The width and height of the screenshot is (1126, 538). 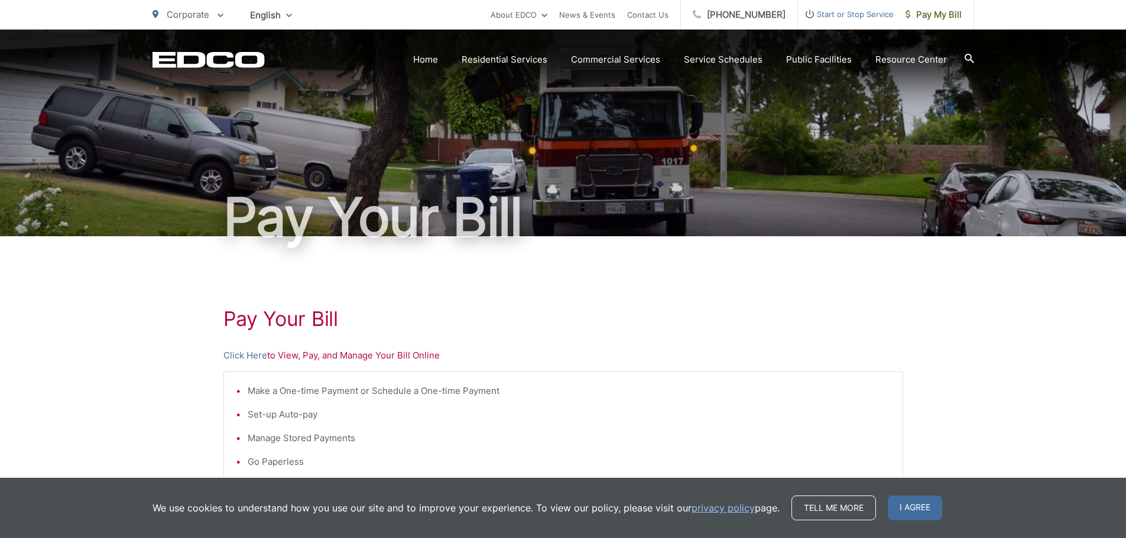 I want to click on span: I agree, so click(x=915, y=508).